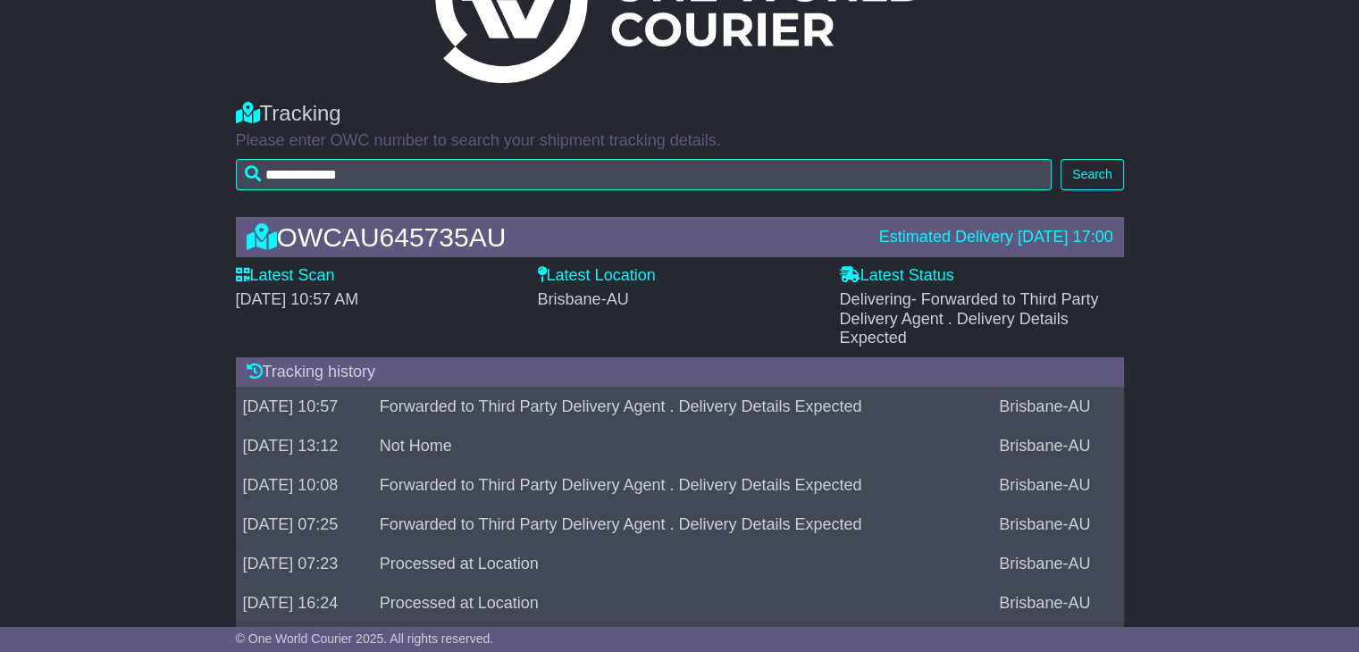 This screenshot has height=652, width=1359. I want to click on label: Latest Status, so click(897, 276).